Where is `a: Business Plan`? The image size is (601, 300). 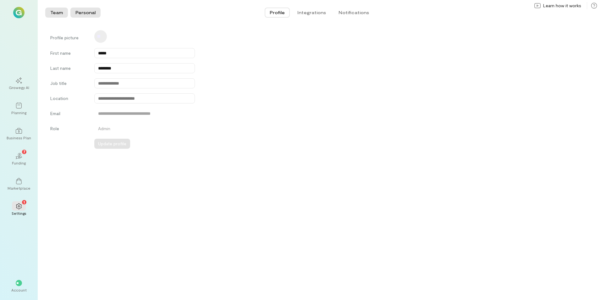 a: Business Plan is located at coordinates (19, 134).